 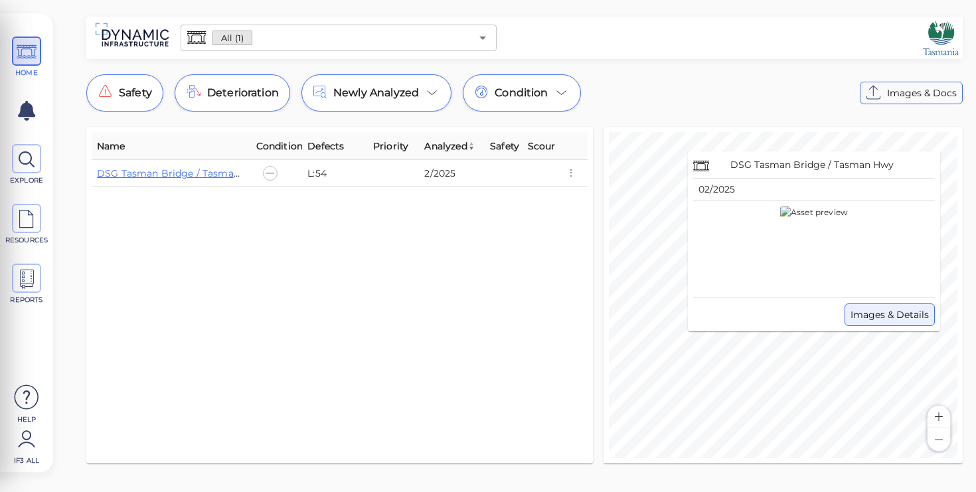 What do you see at coordinates (111, 146) in the screenshot?
I see `span: Name` at bounding box center [111, 146].